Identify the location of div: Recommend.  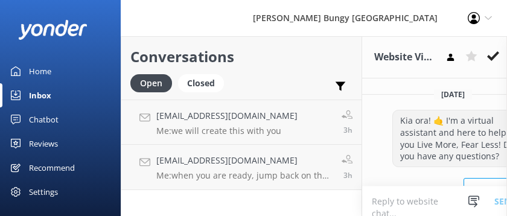
(52, 168).